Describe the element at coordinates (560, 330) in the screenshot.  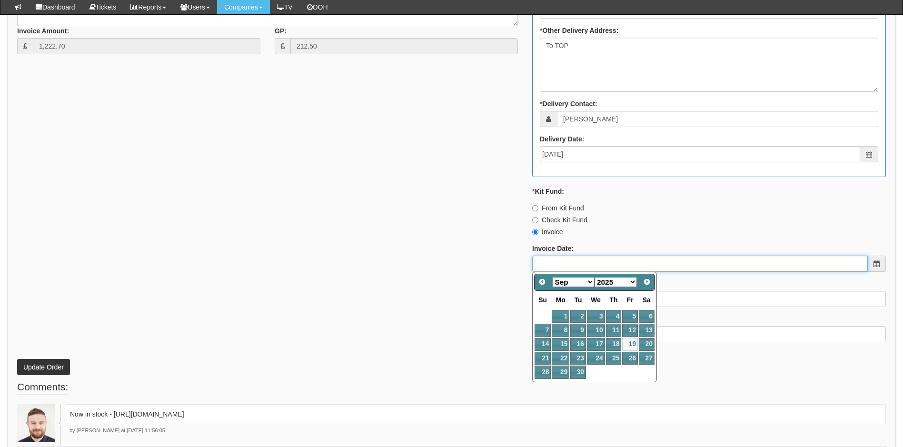
I see `a: 8` at that location.